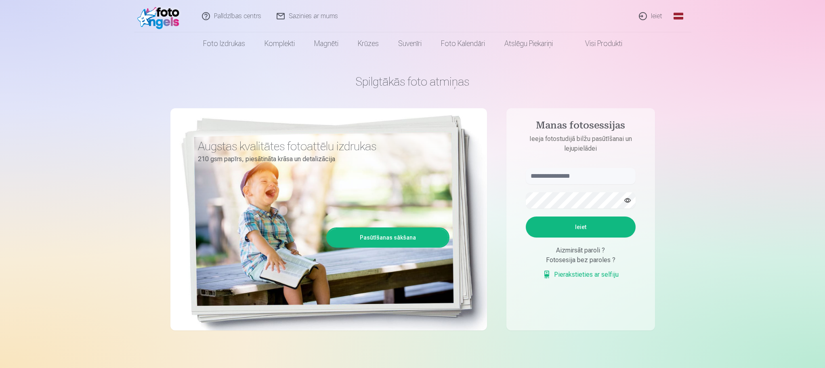  I want to click on button: Ieiet, so click(581, 227).